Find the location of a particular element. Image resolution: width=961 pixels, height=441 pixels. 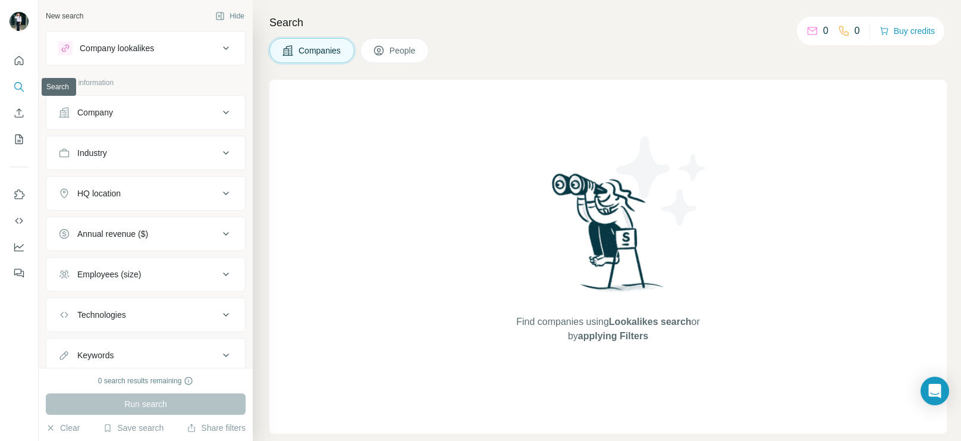

img: Surfe Illustration - Woman searching with binoculars is located at coordinates (608, 236).